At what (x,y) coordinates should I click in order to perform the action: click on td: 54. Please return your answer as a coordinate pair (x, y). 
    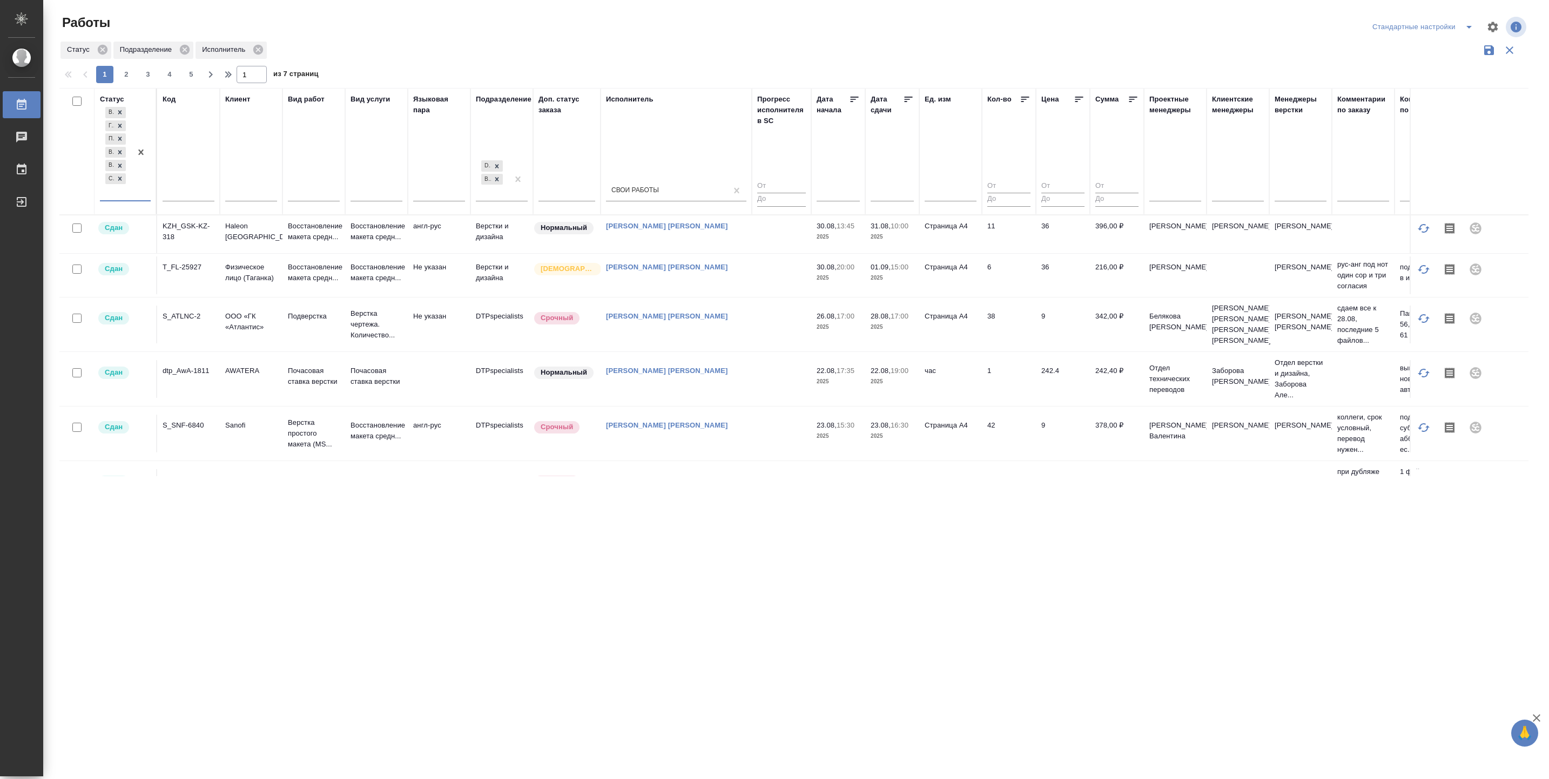
    Looking at the image, I should click on (1063, 488).